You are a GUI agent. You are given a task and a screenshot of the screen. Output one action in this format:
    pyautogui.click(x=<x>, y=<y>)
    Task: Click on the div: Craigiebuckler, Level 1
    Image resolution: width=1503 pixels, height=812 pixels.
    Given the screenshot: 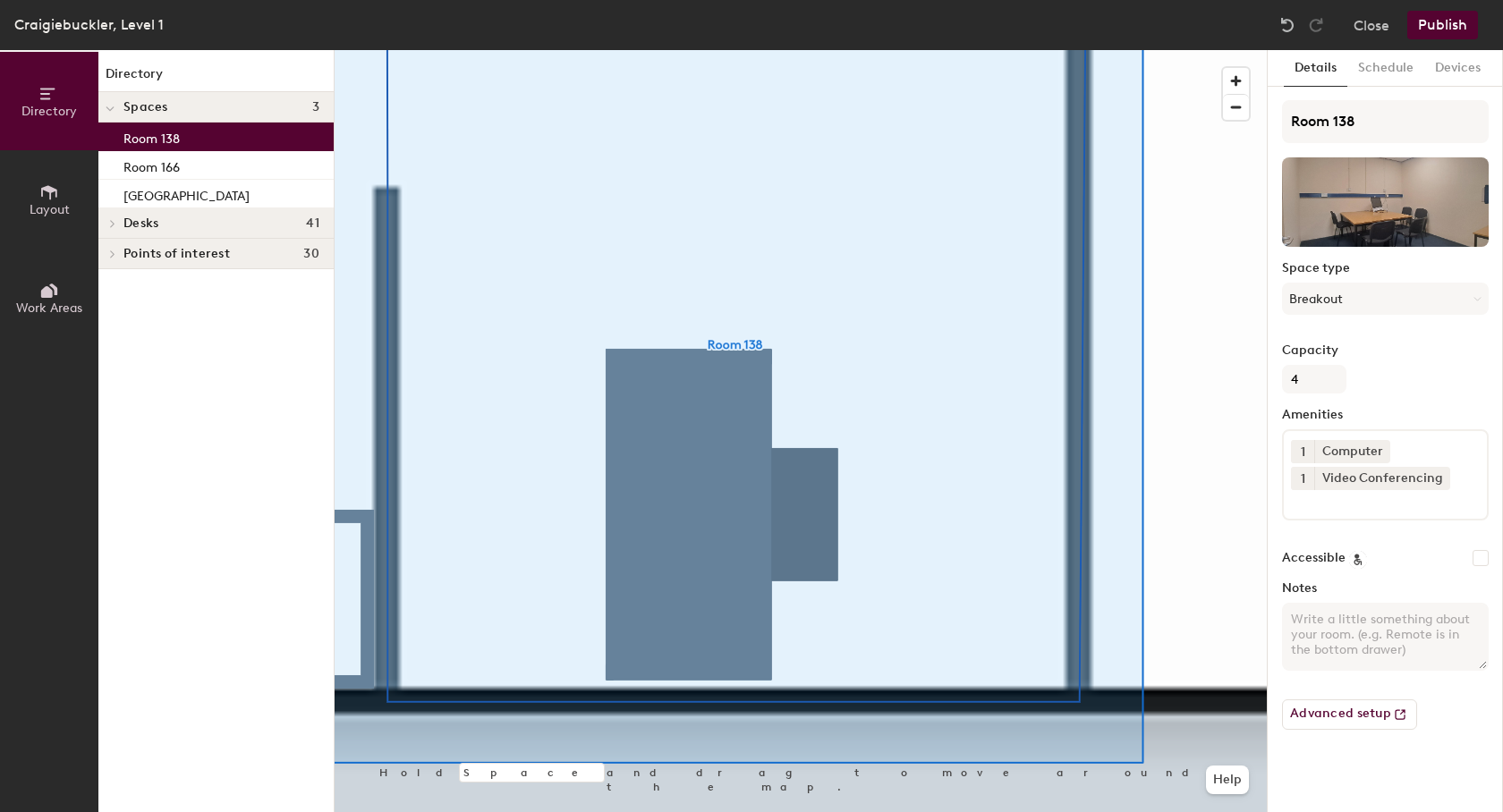 What is the action you would take?
    pyautogui.click(x=89, y=25)
    